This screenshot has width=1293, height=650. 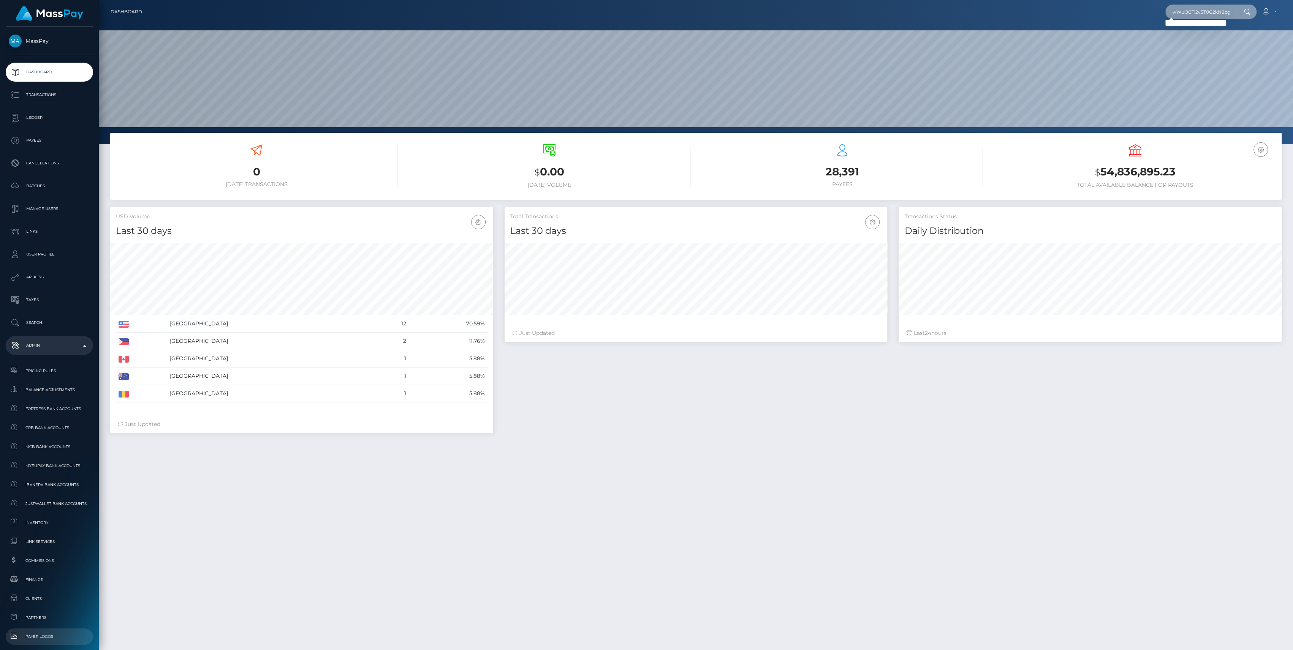 What do you see at coordinates (49, 255) in the screenshot?
I see `p: User Profile` at bounding box center [49, 255].